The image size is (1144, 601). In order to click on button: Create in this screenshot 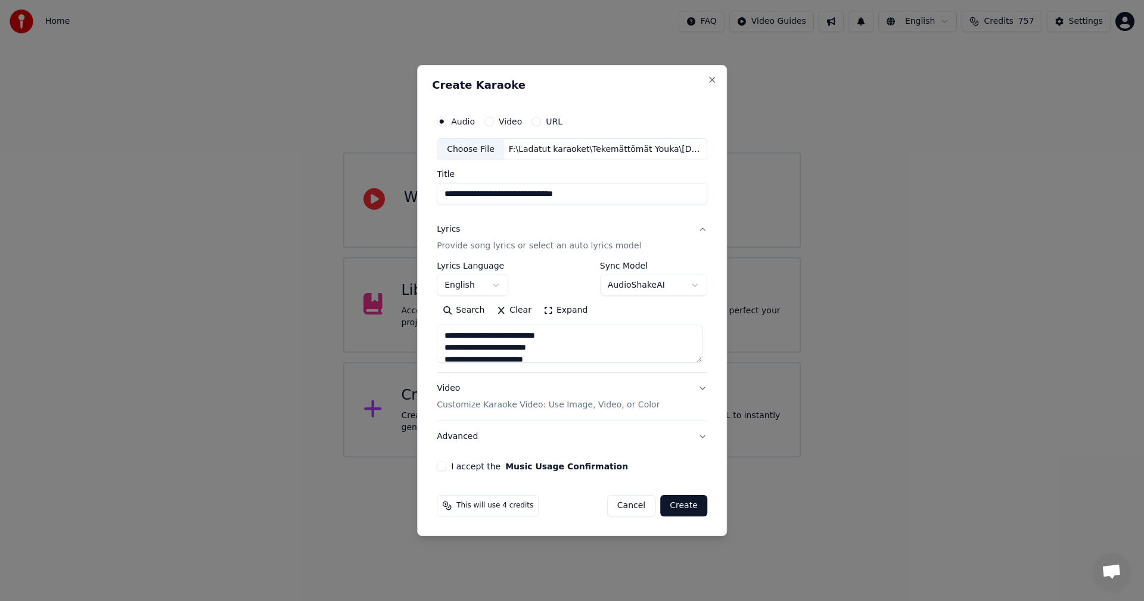, I will do `click(684, 506)`.